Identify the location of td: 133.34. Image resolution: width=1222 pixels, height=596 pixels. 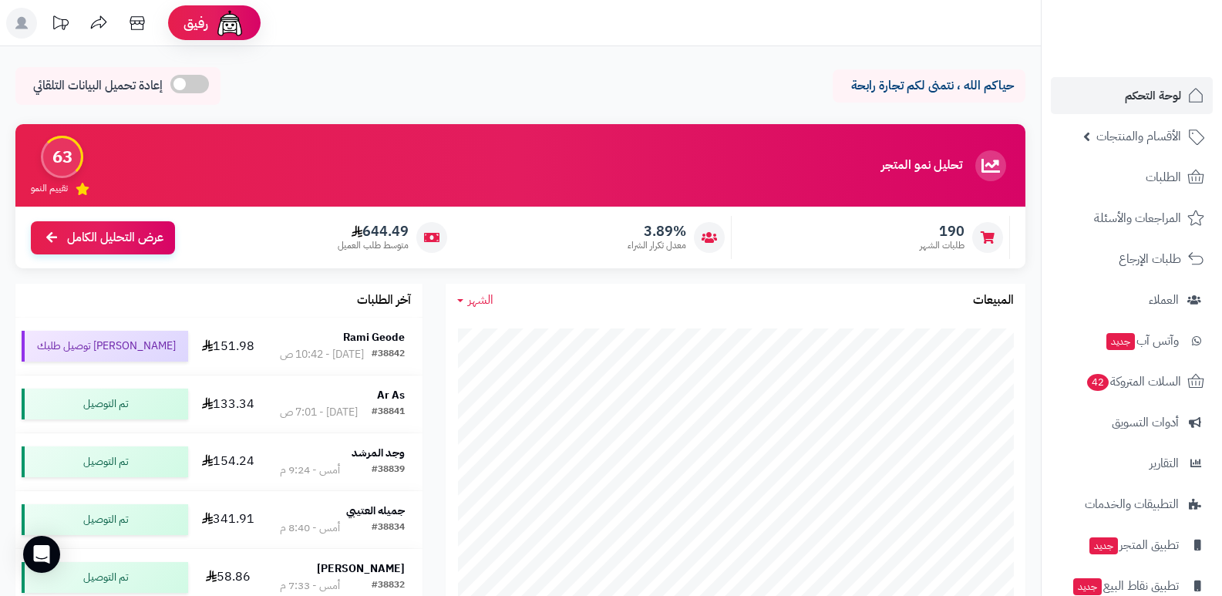
(228, 404).